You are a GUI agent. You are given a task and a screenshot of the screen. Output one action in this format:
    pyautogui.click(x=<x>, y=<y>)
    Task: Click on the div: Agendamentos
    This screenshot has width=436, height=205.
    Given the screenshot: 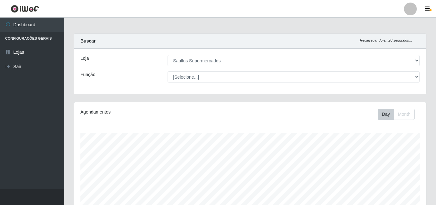 What is the action you would take?
    pyautogui.click(x=148, y=112)
    